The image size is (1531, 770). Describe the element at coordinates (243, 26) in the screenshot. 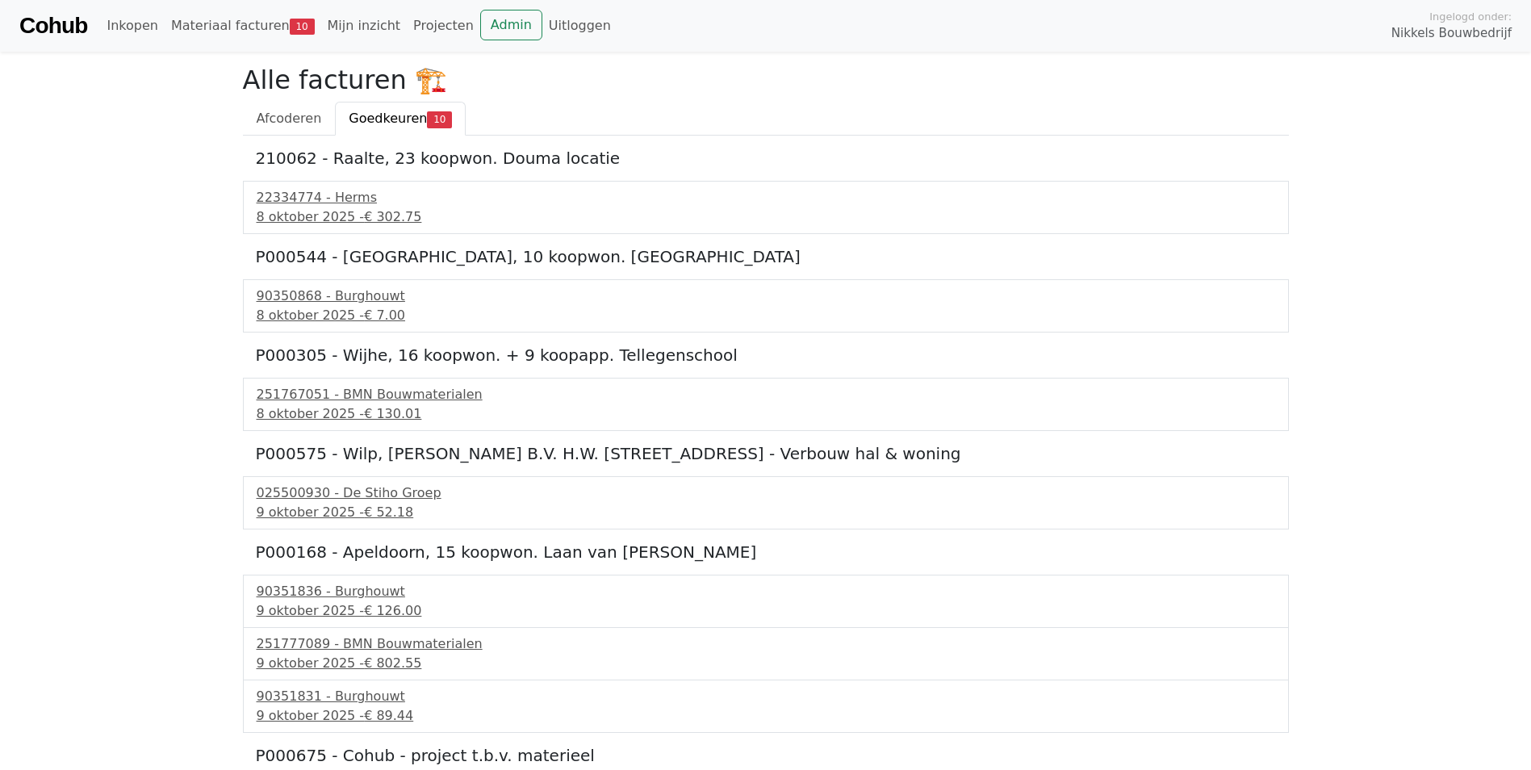

I see `a: Materiaal facturen10` at that location.